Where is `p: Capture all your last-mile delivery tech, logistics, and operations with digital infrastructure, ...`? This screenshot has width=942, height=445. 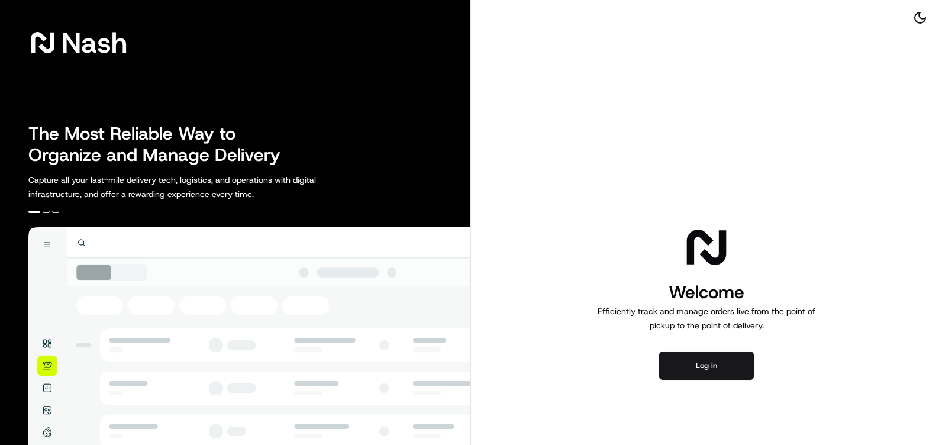 p: Capture all your last-mile delivery tech, logistics, and operations with digital infrastructure, ... is located at coordinates (199, 187).